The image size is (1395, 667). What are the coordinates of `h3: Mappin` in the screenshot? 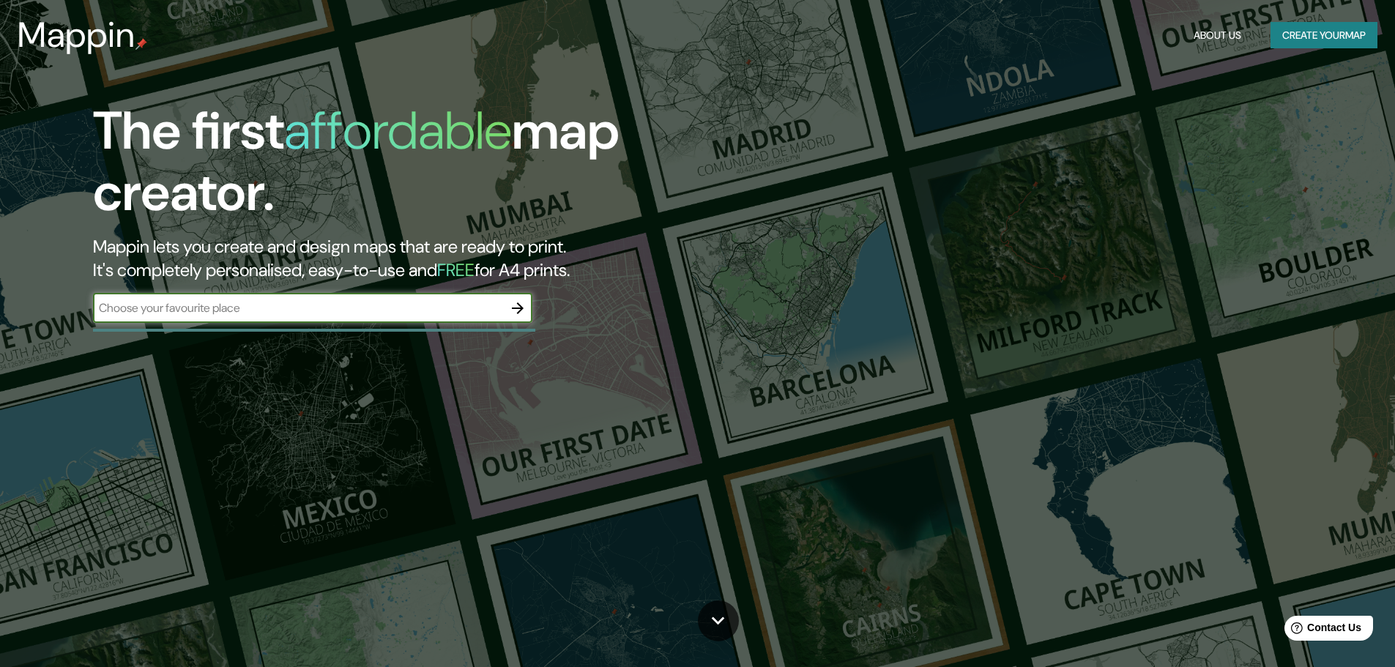 It's located at (76, 35).